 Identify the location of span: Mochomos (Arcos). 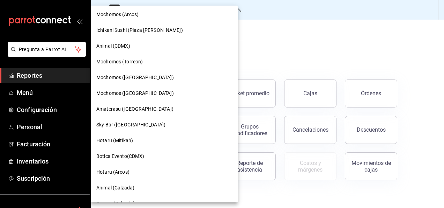
(117, 14).